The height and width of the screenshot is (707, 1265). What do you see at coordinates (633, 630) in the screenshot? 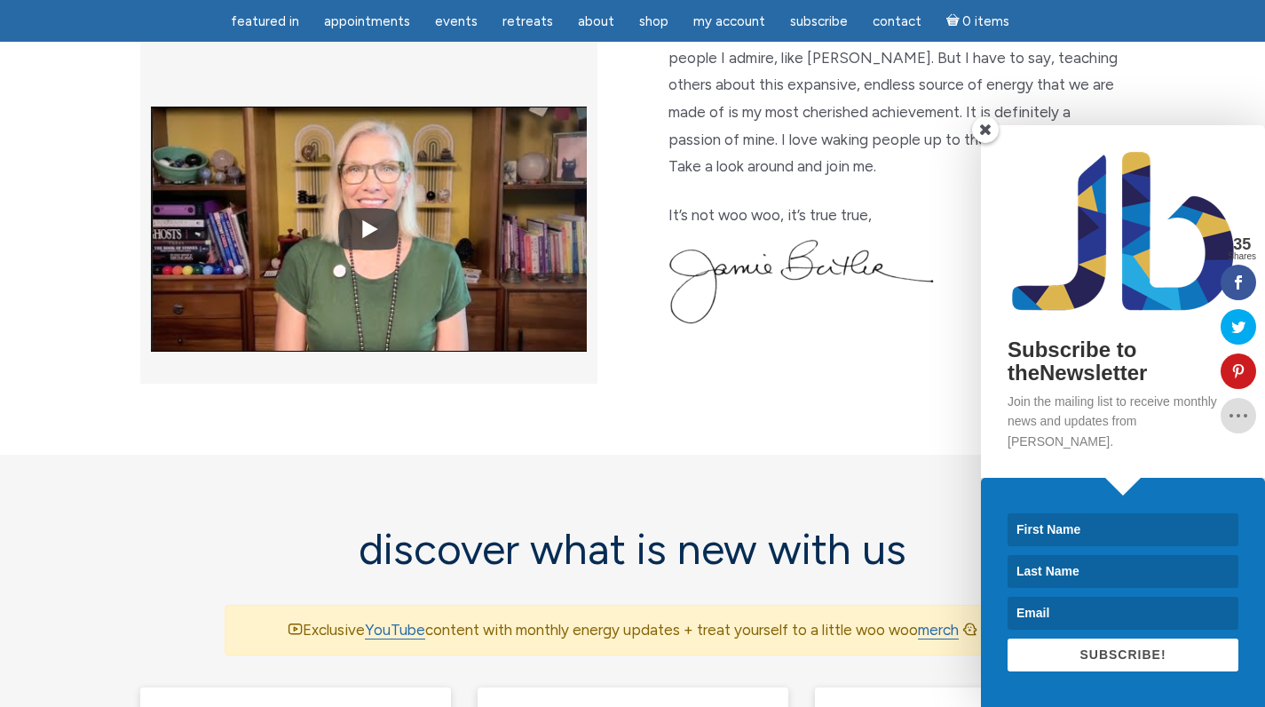
I see `div: Exclusive content with monthly energy updates + treat yourself to a little woo woo` at bounding box center [633, 630].